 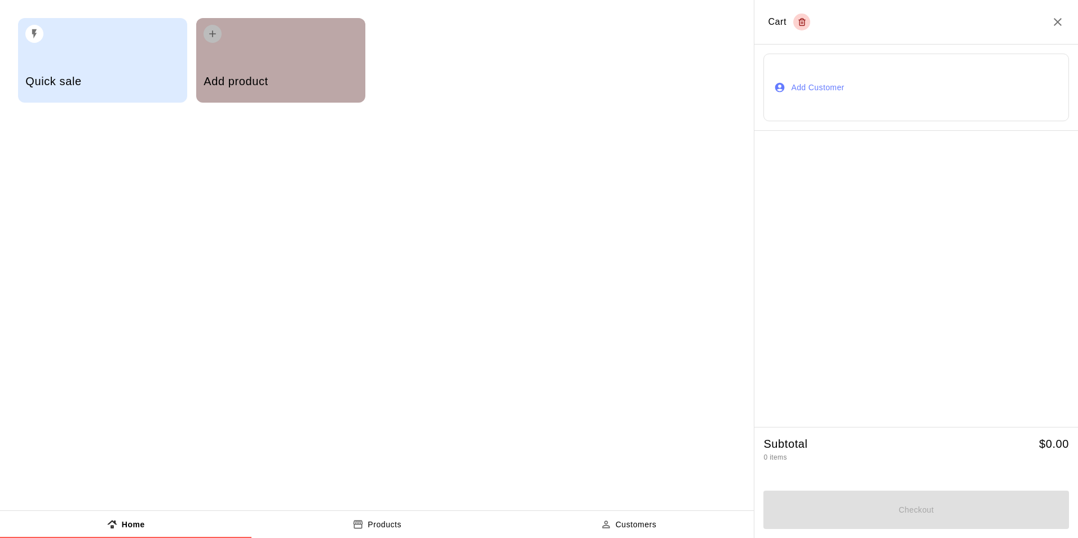 What do you see at coordinates (789, 22) in the screenshot?
I see `div: Cart` at bounding box center [789, 22].